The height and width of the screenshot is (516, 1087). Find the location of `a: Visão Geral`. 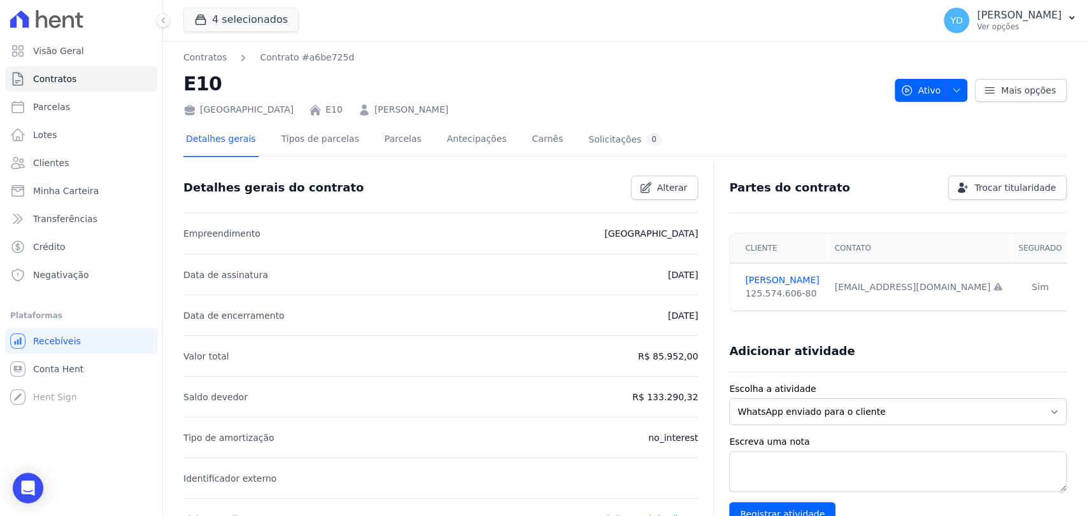

a: Visão Geral is located at coordinates (81, 51).